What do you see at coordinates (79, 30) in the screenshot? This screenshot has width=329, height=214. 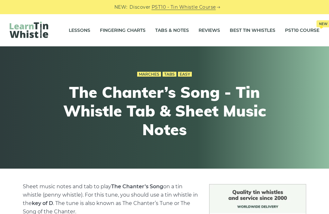 I see `a: Lessons` at bounding box center [79, 30].